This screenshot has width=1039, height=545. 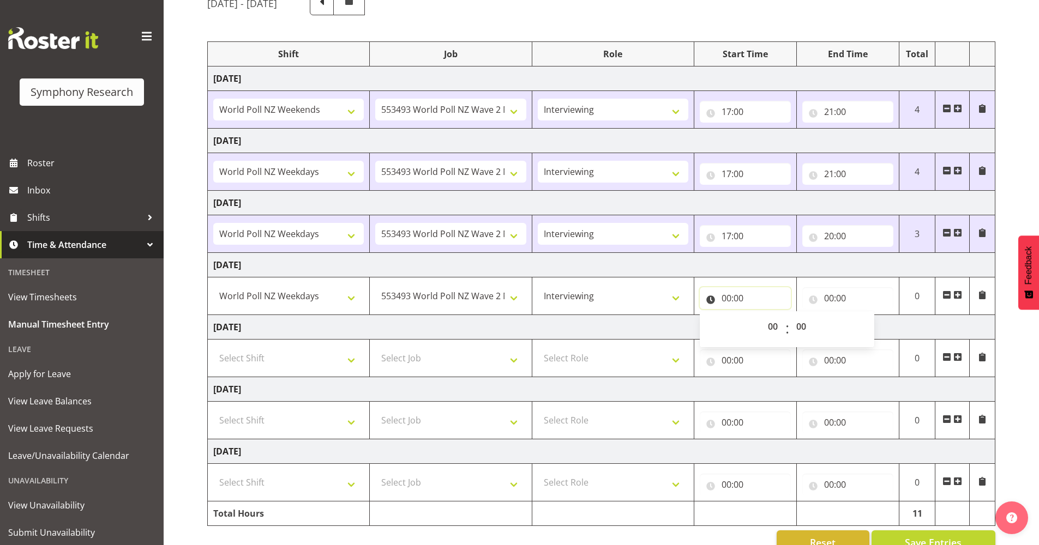 What do you see at coordinates (82, 480) in the screenshot?
I see `div: Unavailability` at bounding box center [82, 480].